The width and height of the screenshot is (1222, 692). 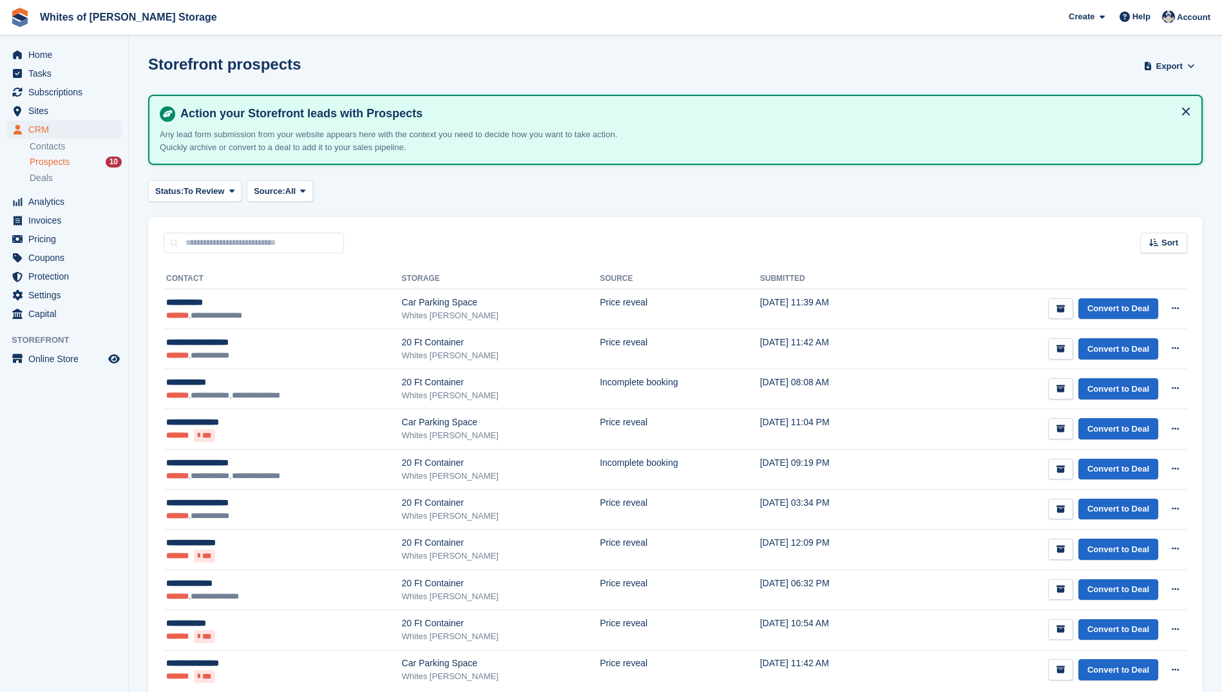 I want to click on span: Online Store, so click(x=67, y=359).